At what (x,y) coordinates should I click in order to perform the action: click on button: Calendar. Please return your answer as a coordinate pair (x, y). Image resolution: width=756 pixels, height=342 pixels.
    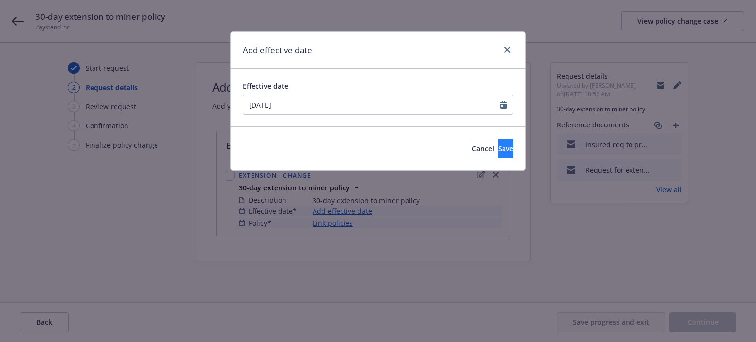
    Looking at the image, I should click on (504, 105).